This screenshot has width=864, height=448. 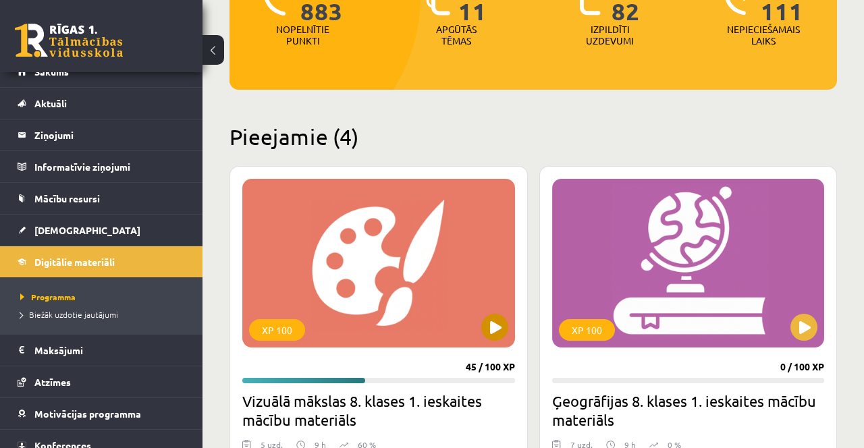 I want to click on p: Apgūtās tēmas, so click(x=456, y=35).